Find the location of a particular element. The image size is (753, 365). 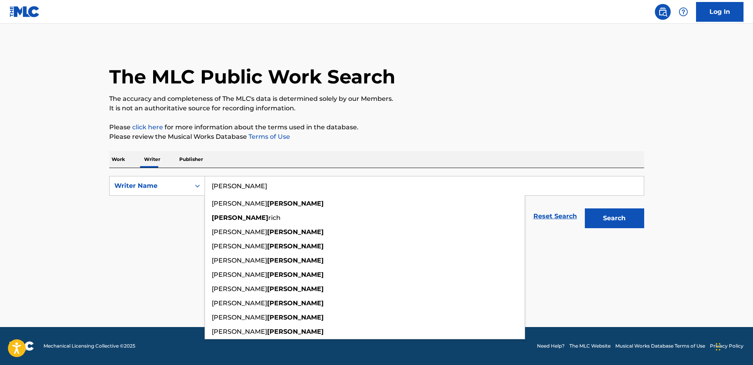

p: Writer is located at coordinates (152, 160).